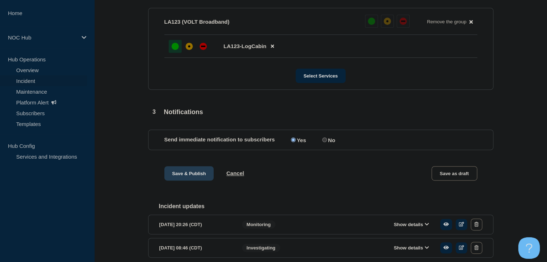 This screenshot has width=547, height=262. What do you see at coordinates (189, 174) in the screenshot?
I see `button: Save & Publish` at bounding box center [189, 174].